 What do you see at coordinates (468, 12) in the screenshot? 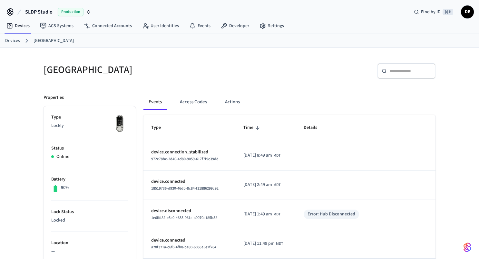
I see `span: DB` at bounding box center [468, 12].